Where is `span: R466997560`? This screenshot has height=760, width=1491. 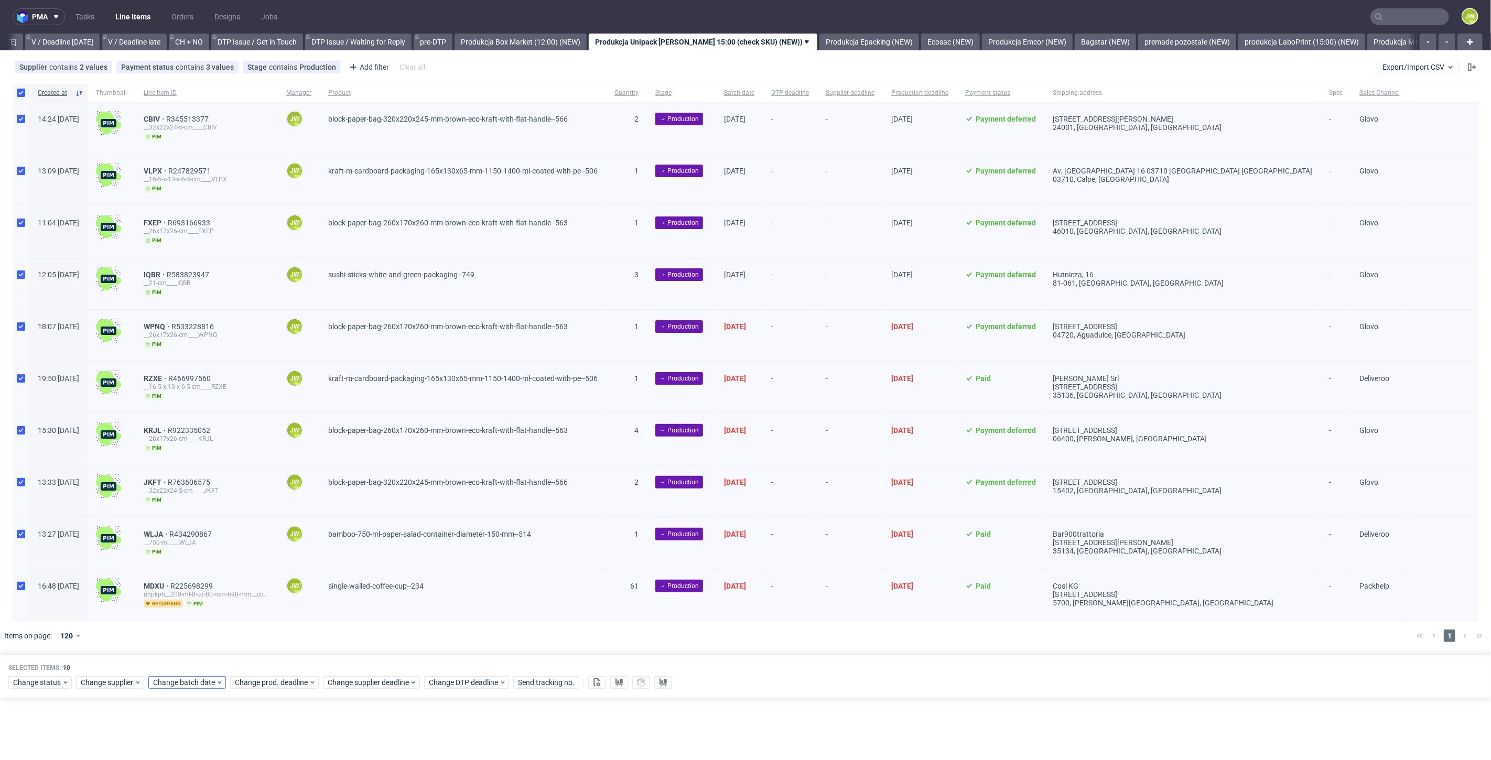
span: R466997560 is located at coordinates (190, 378).